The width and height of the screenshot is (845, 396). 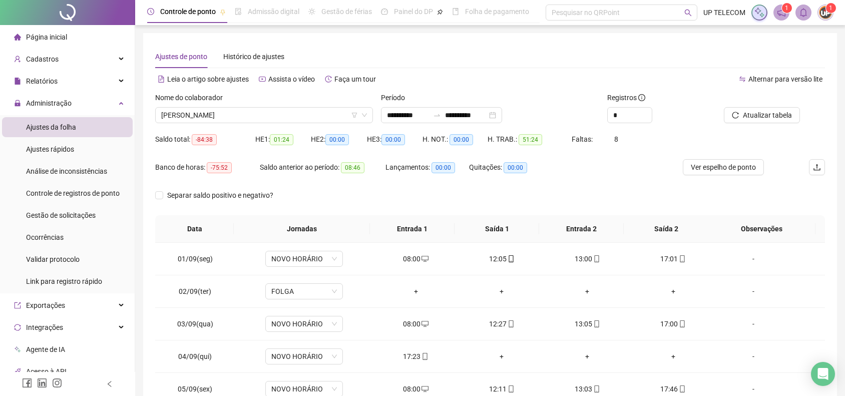 What do you see at coordinates (283, 139) in the screenshot?
I see `div: HE 1:` at bounding box center [283, 139].